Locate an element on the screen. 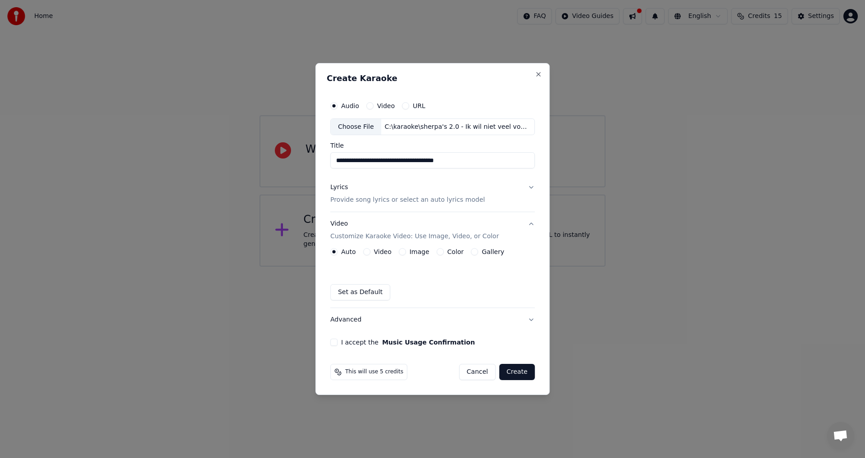  div: Choose File is located at coordinates (356, 127).